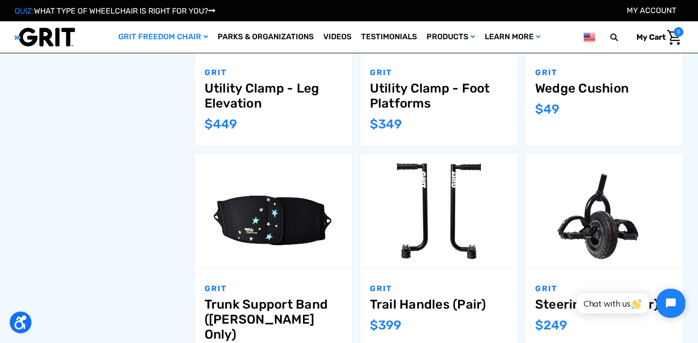 This screenshot has width=698, height=343. Describe the element at coordinates (679, 32) in the screenshot. I see `span: 0` at that location.